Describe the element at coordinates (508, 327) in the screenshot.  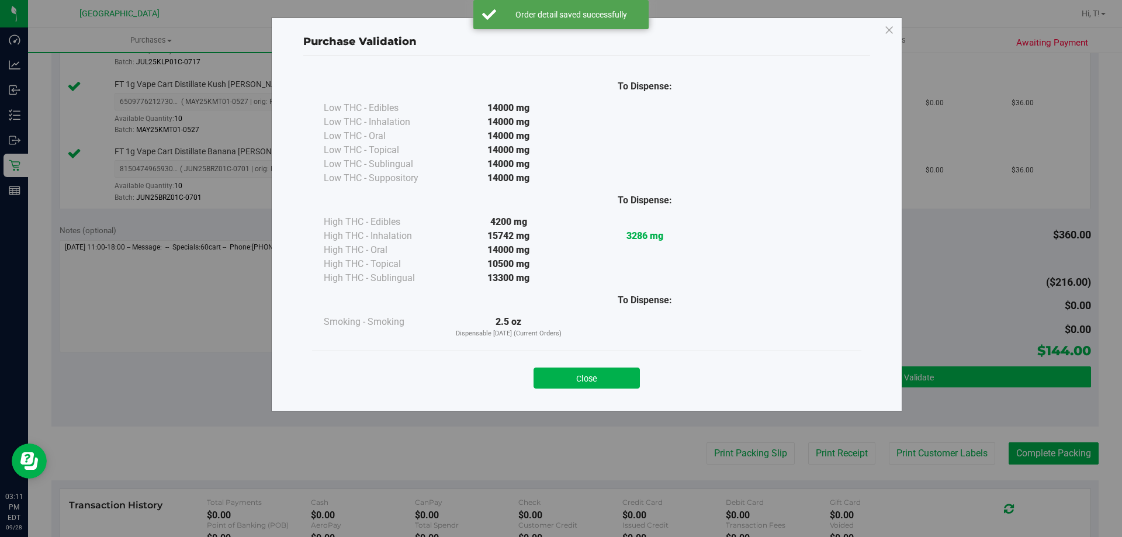
I see `div: 2.5 oz` at that location.